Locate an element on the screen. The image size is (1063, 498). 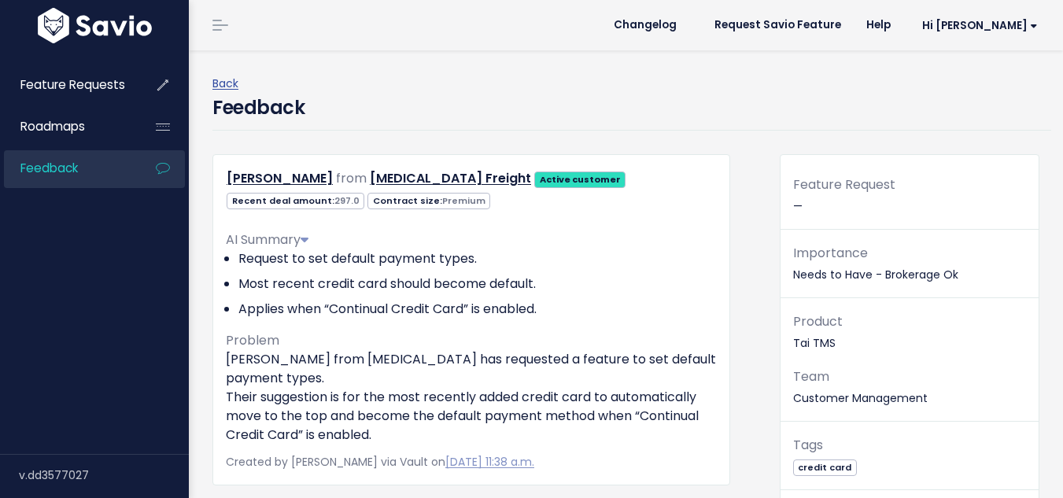
span: Importance is located at coordinates (830, 253).